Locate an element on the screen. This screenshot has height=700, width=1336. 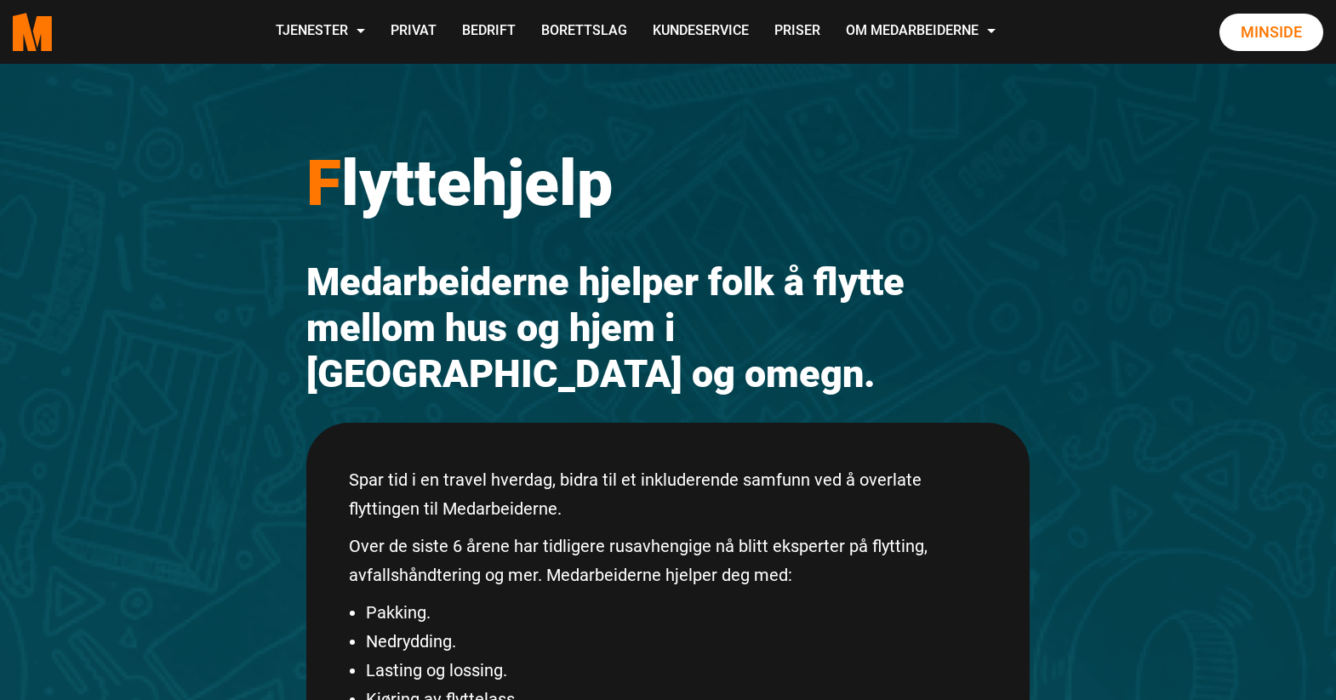
a: Bedrift is located at coordinates (488, 31).